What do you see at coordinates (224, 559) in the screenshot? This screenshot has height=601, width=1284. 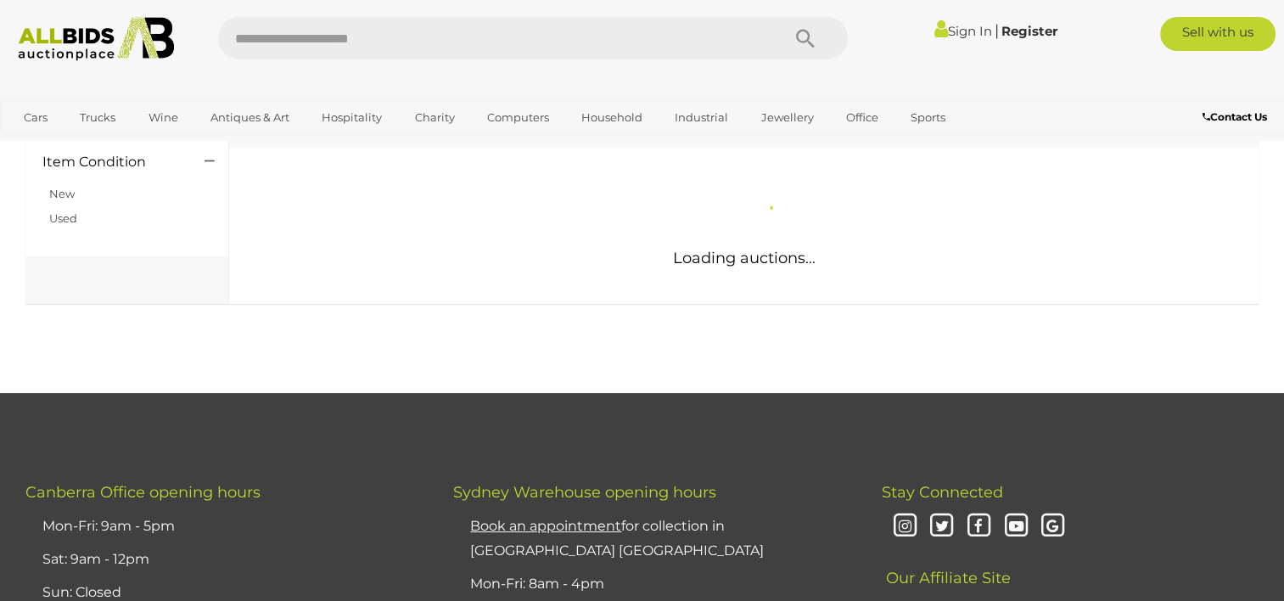 I see `li: Sat: 9am - 12pm` at bounding box center [224, 559].